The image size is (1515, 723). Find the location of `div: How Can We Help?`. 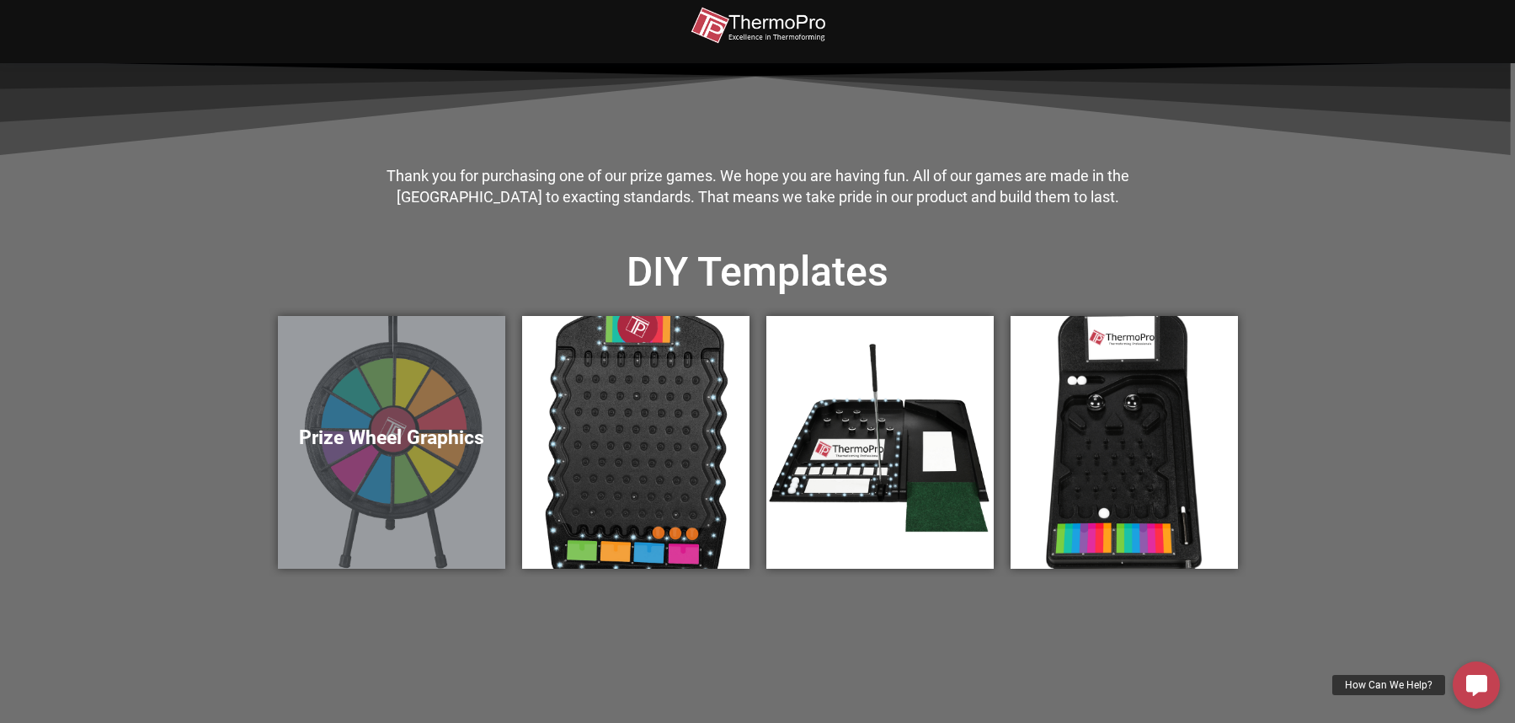

div: How Can We Help? is located at coordinates (1389, 685).